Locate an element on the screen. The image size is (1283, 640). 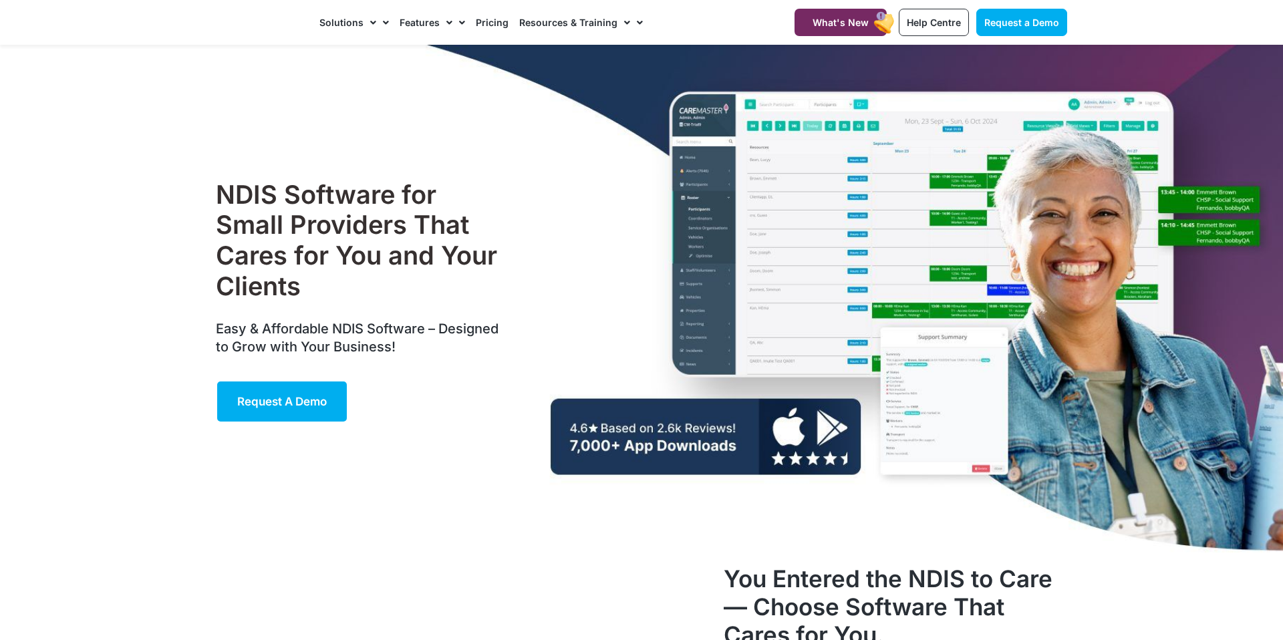
a: Help Centre is located at coordinates (934, 22).